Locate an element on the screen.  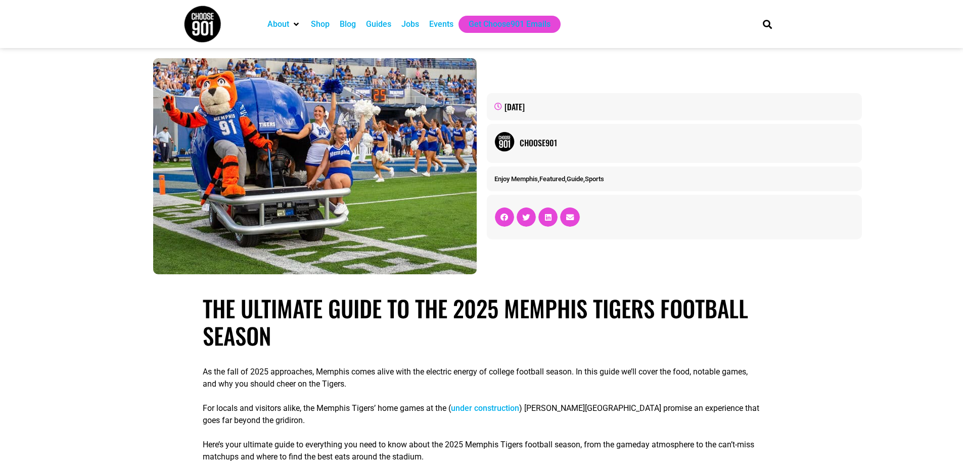
nav: Main nav is located at coordinates (504, 24).